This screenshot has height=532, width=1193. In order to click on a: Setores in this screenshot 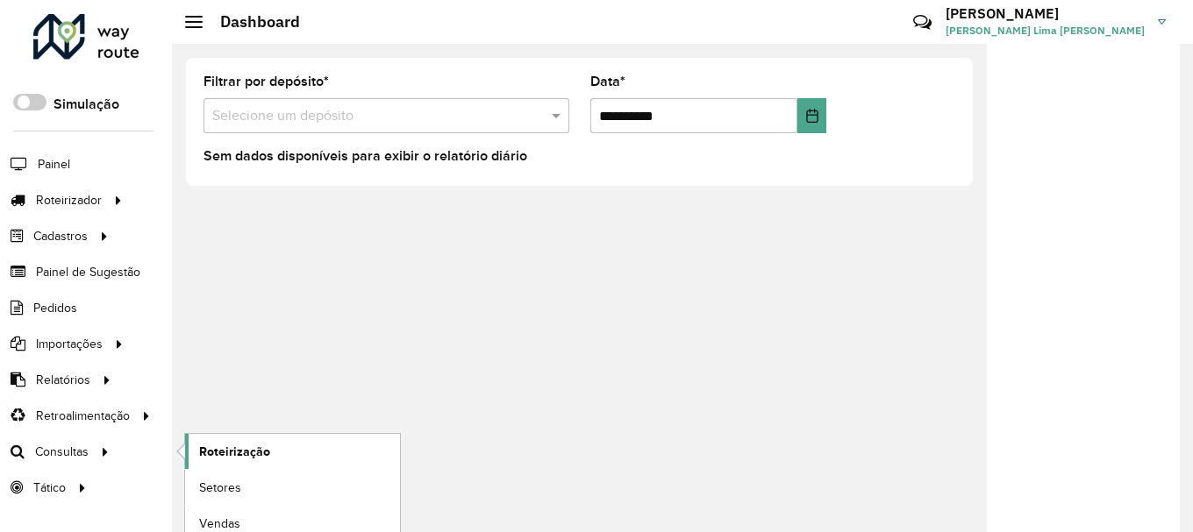, I will do `click(292, 488)`.